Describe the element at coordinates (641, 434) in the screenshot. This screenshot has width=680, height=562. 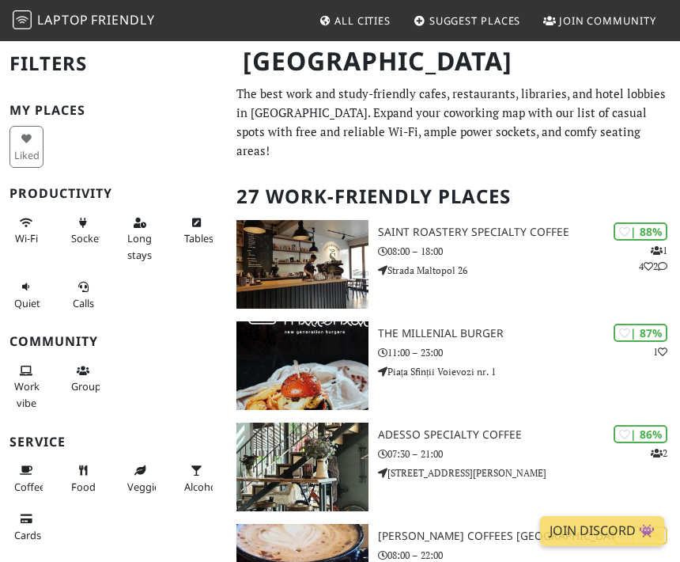
I see `div: | 86%` at that location.